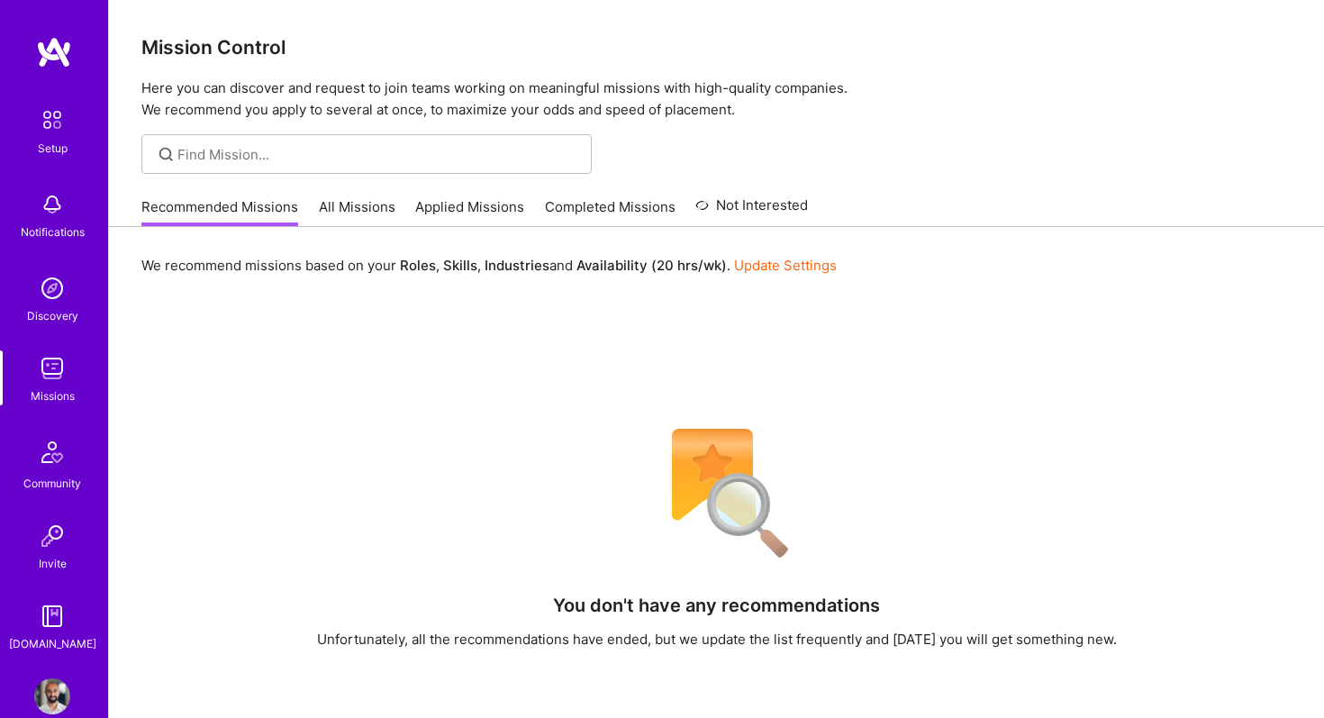 The height and width of the screenshot is (718, 1324). I want to click on img: guide book, so click(52, 616).